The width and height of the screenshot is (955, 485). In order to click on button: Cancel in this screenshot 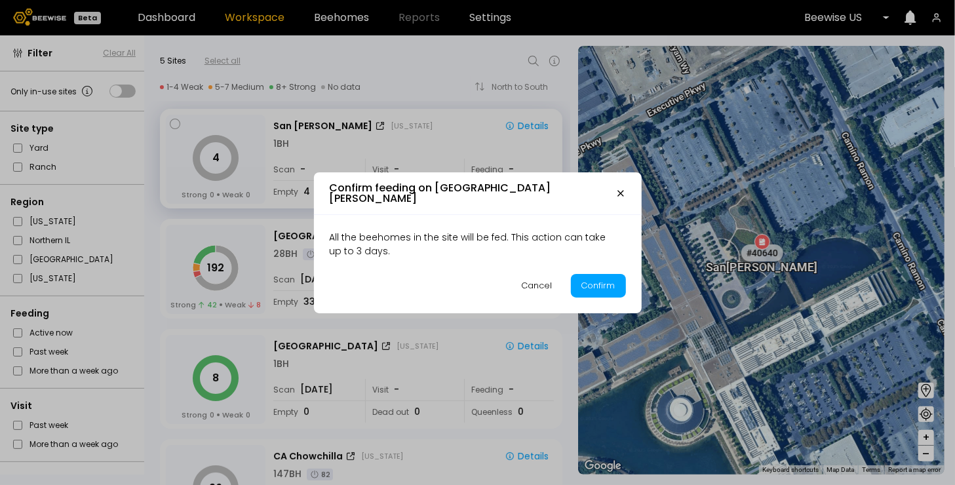, I will do `click(537, 286)`.